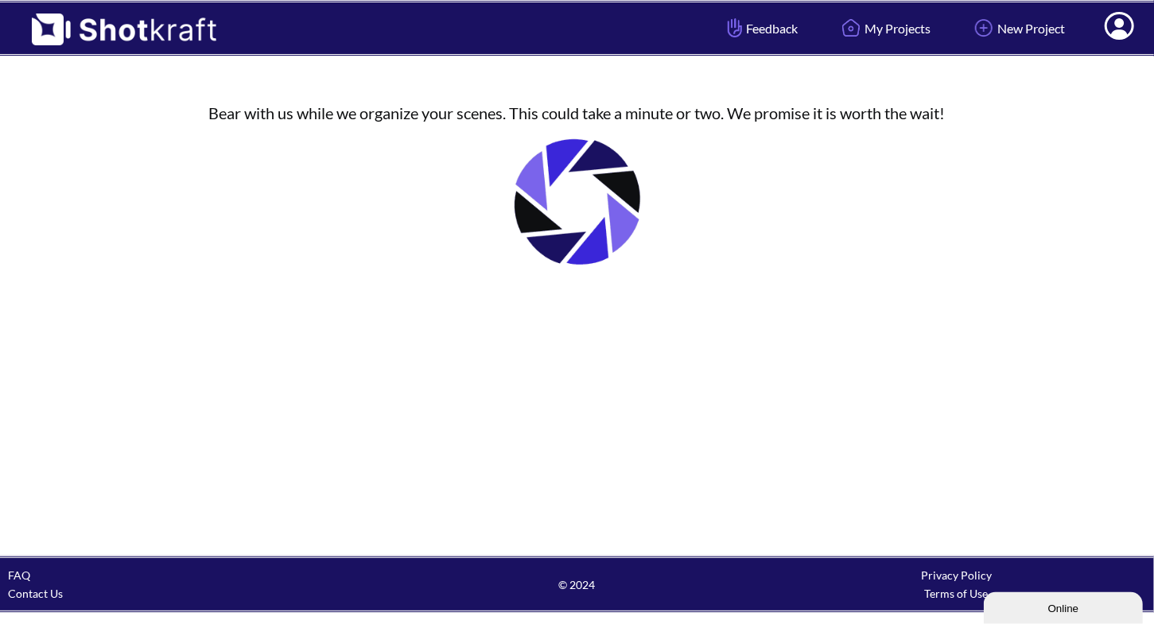  What do you see at coordinates (956, 575) in the screenshot?
I see `div: Privacy Policy` at bounding box center [956, 575].